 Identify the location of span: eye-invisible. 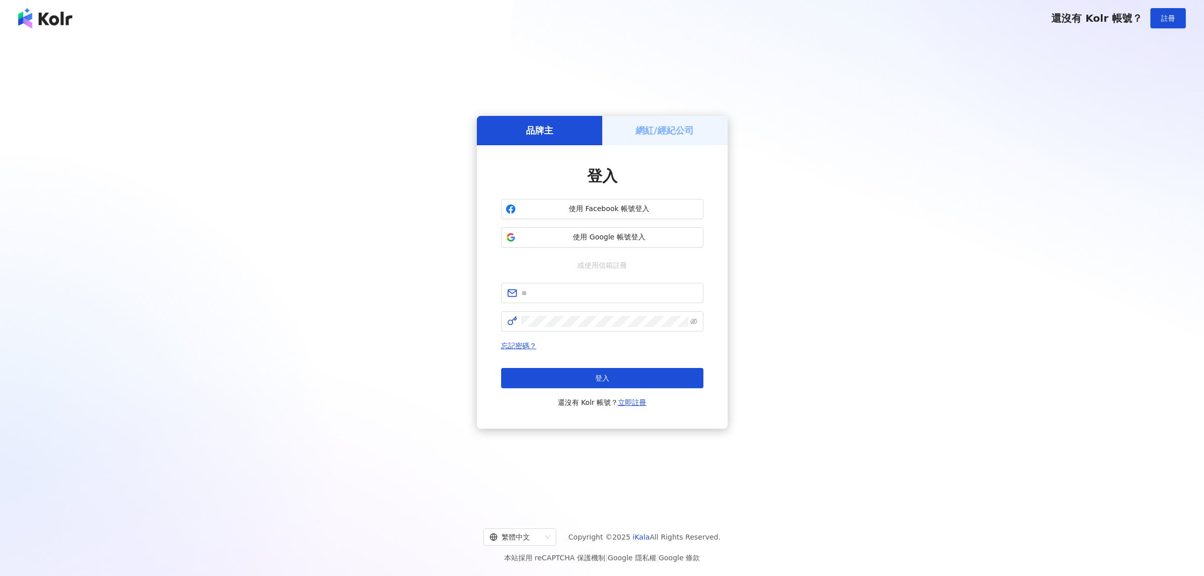
(694, 321).